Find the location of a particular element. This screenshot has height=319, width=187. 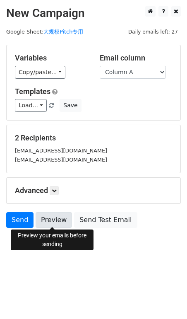

a: Preview is located at coordinates (54, 220).